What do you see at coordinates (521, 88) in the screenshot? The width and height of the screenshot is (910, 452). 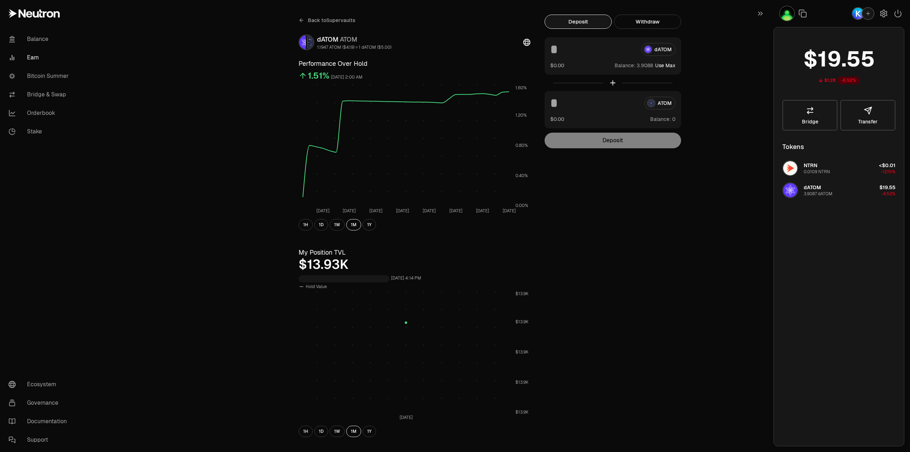 I see `tspan: 1.60%` at bounding box center [521, 88].